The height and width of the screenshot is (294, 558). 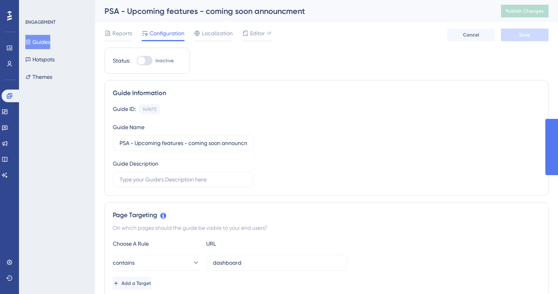 I want to click on span: Add a Target, so click(x=136, y=283).